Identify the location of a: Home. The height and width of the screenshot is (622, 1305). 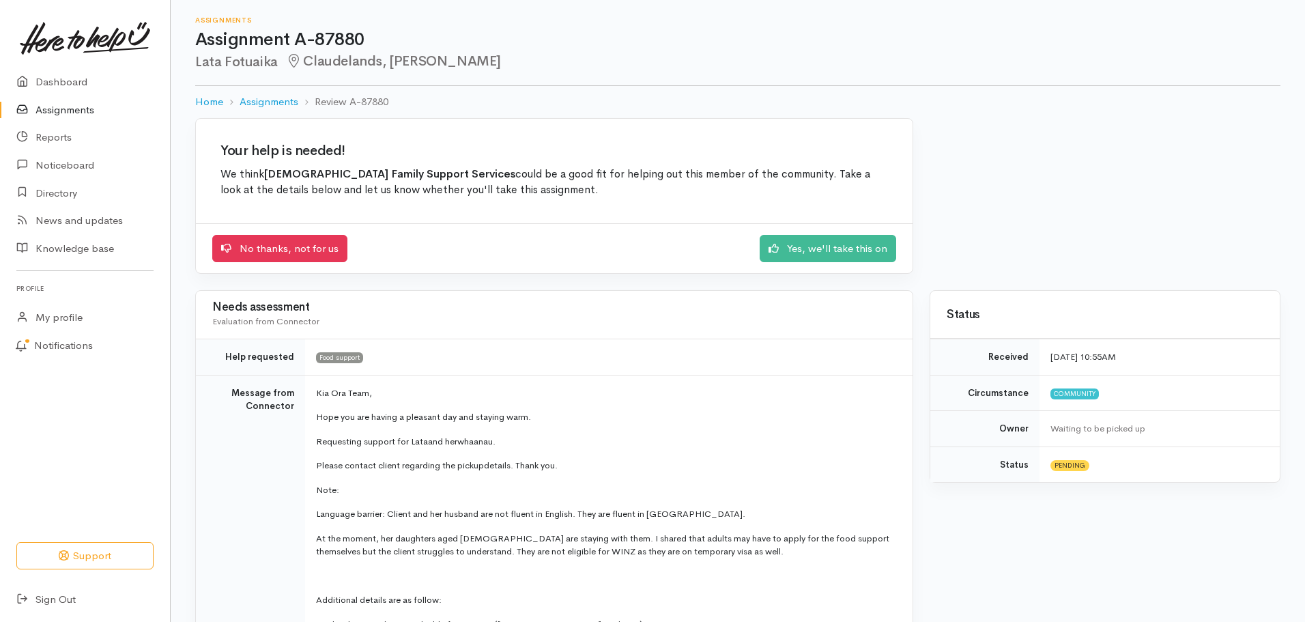
(209, 102).